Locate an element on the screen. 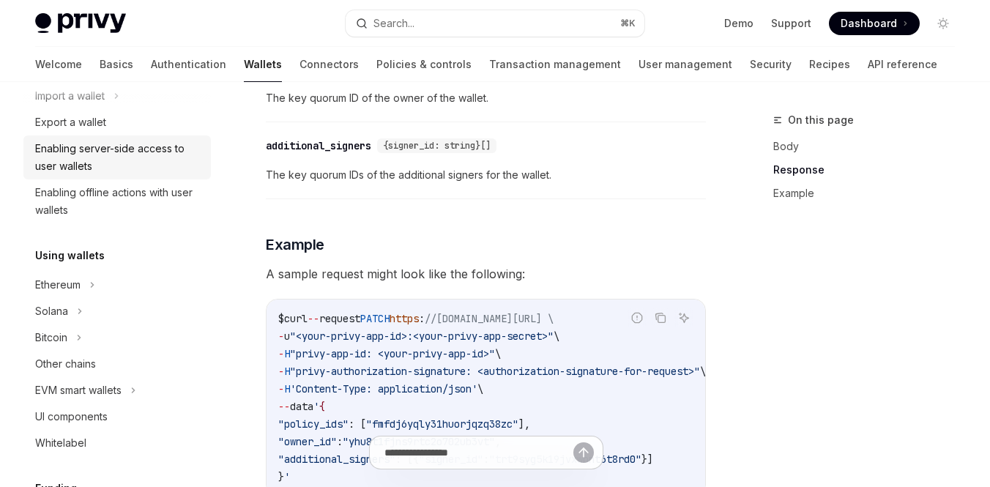 Image resolution: width=990 pixels, height=487 pixels. div: Search... is located at coordinates (394, 23).